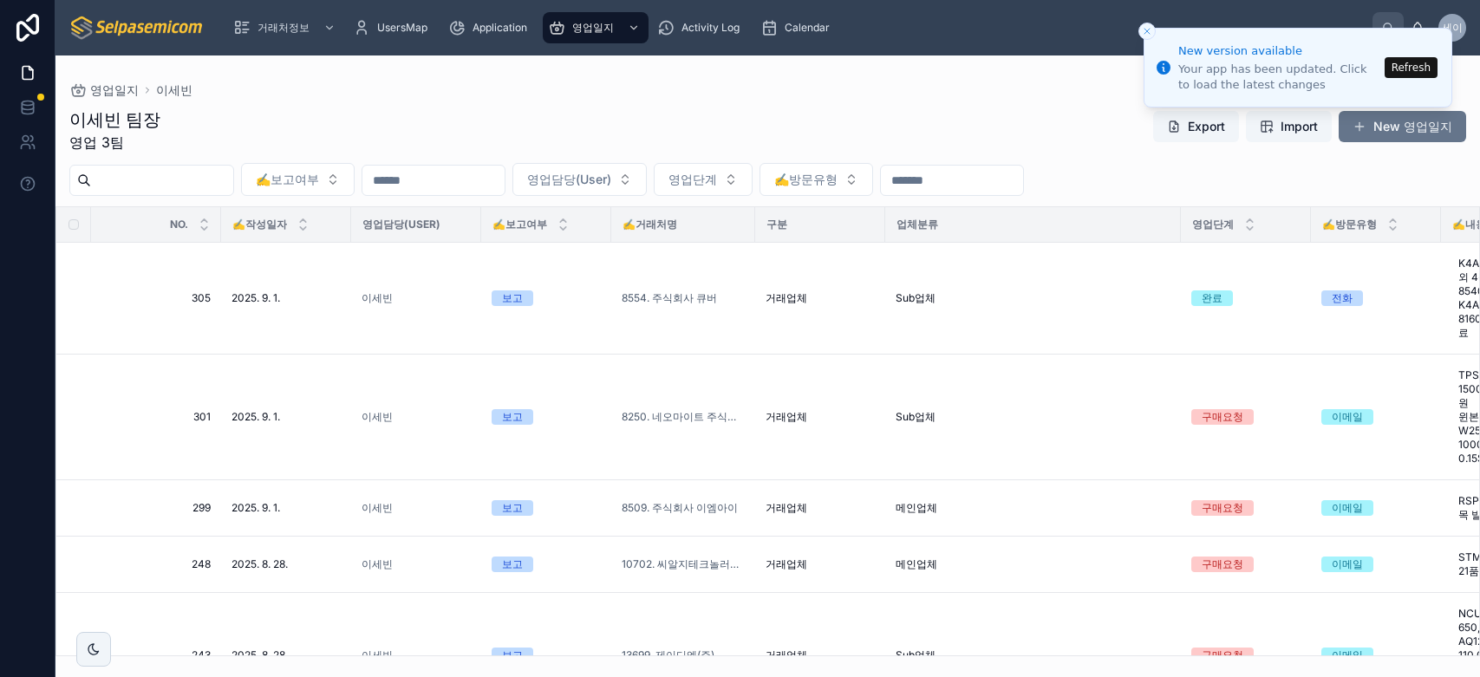 Image resolution: width=1480 pixels, height=677 pixels. What do you see at coordinates (1288, 127) in the screenshot?
I see `button: Import` at bounding box center [1288, 127].